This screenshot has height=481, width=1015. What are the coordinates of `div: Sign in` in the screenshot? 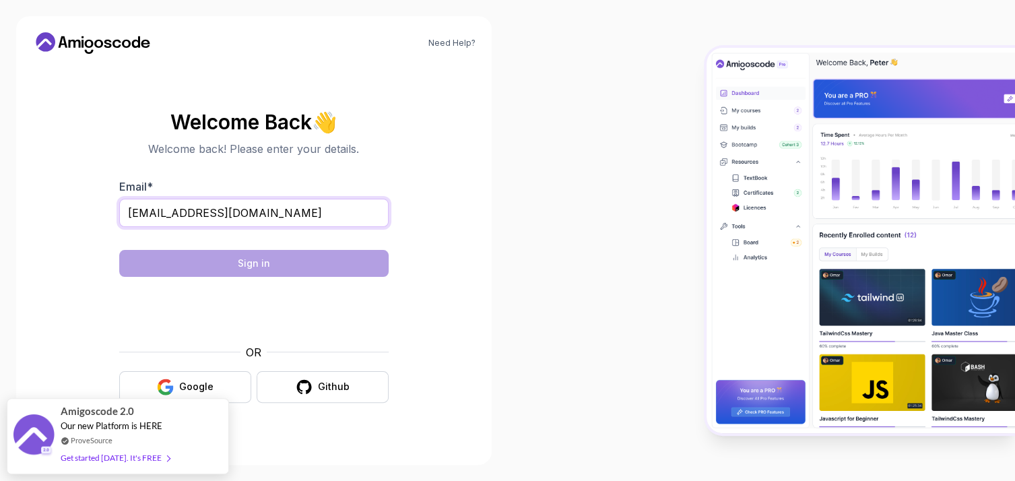 It's located at (254, 263).